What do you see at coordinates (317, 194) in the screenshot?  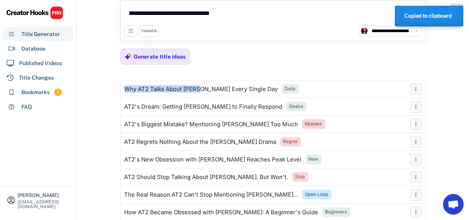 I see `div: Open Loop` at bounding box center [317, 194].